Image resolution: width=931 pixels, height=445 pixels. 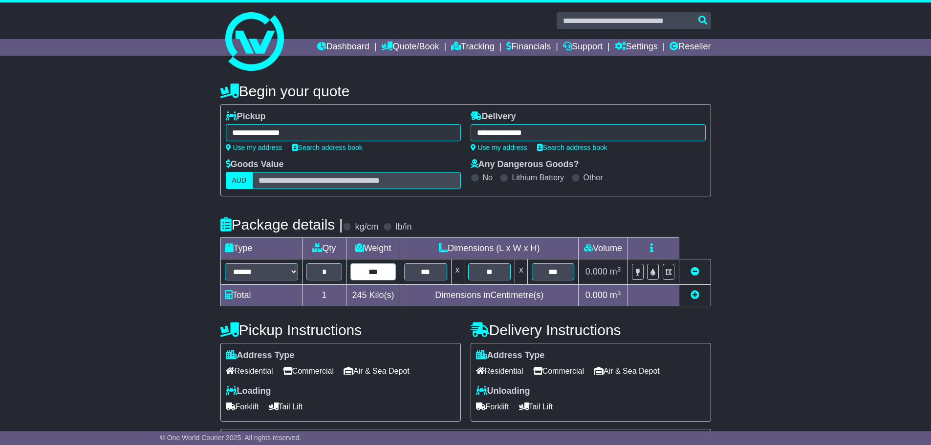 What do you see at coordinates (246, 117) in the screenshot?
I see `label: Pickup` at bounding box center [246, 117].